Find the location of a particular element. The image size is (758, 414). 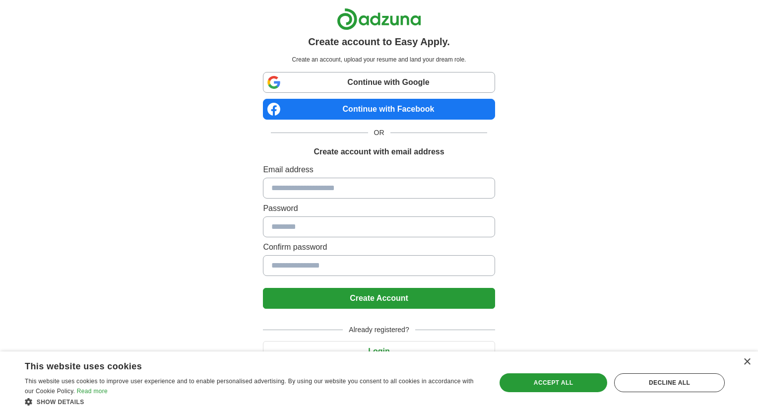

a: Continue with Google is located at coordinates (379, 82).